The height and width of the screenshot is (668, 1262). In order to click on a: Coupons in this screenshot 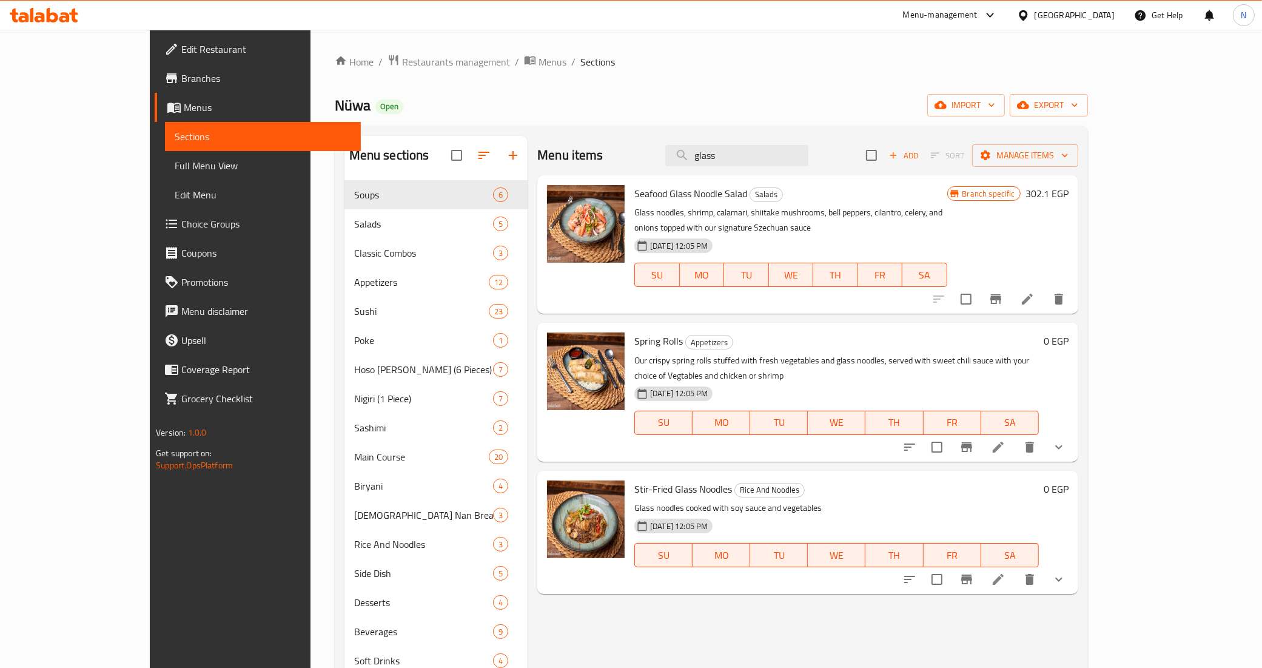, I will do `click(258, 253)`.